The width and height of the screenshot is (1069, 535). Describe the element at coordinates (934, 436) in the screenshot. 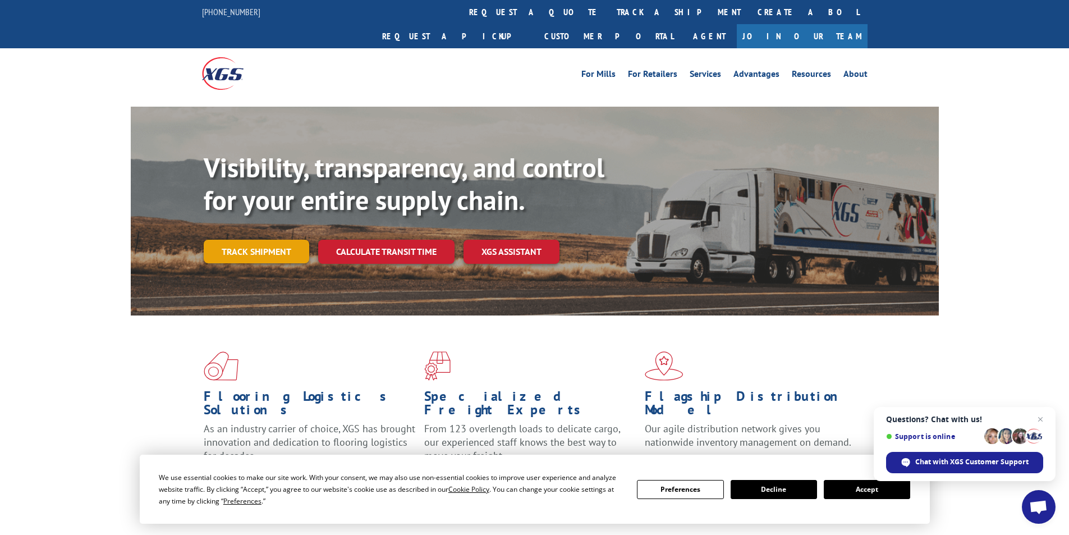

I see `span: Support is online` at that location.